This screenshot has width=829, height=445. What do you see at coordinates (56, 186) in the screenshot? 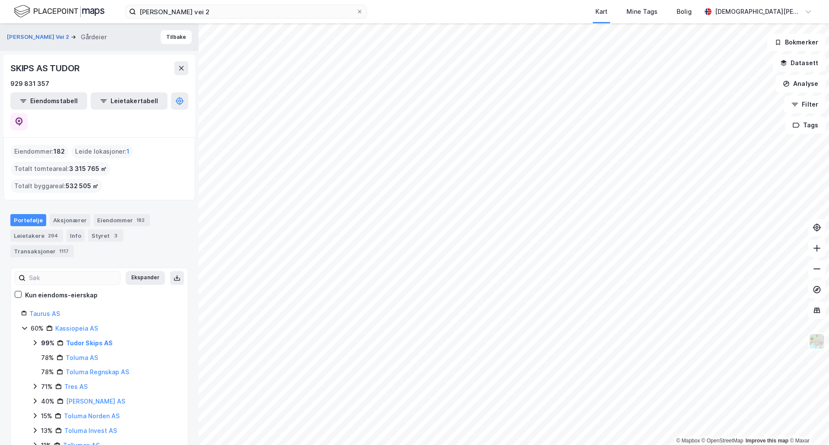
I see `div: Totalt byggareal :` at bounding box center [56, 186].